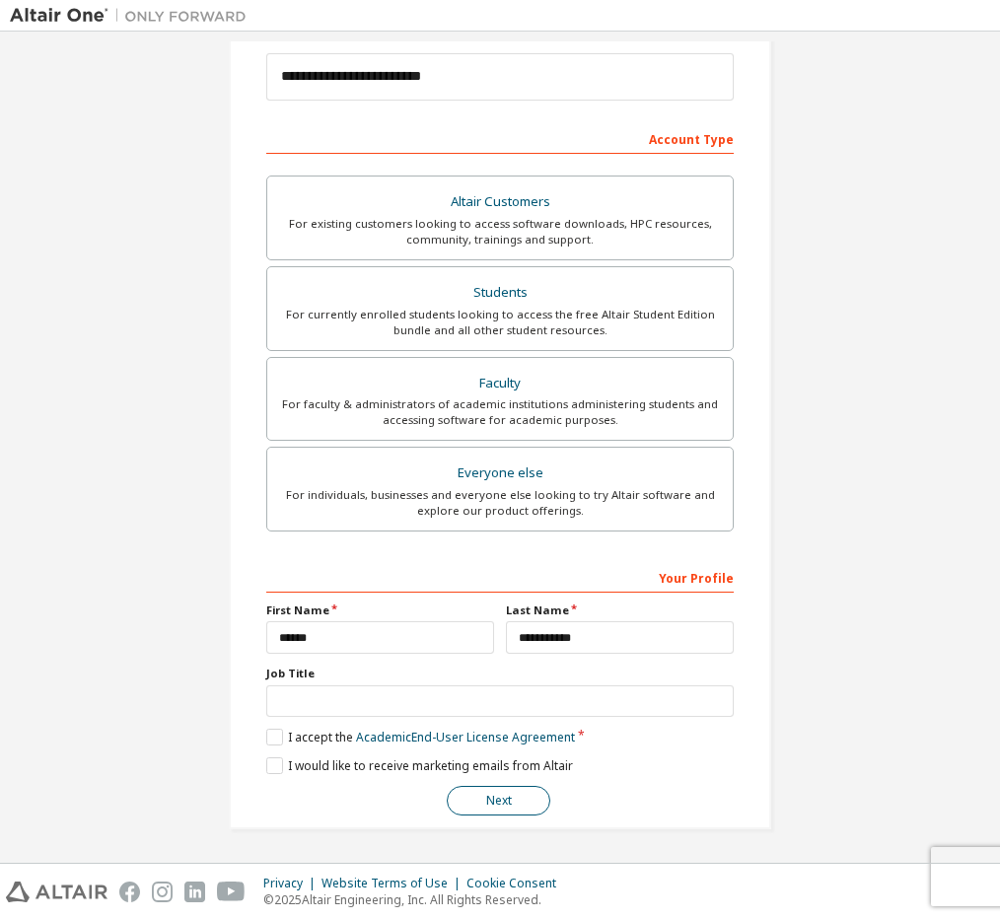  What do you see at coordinates (500, 138) in the screenshot?
I see `div: Account Type` at bounding box center [500, 138].